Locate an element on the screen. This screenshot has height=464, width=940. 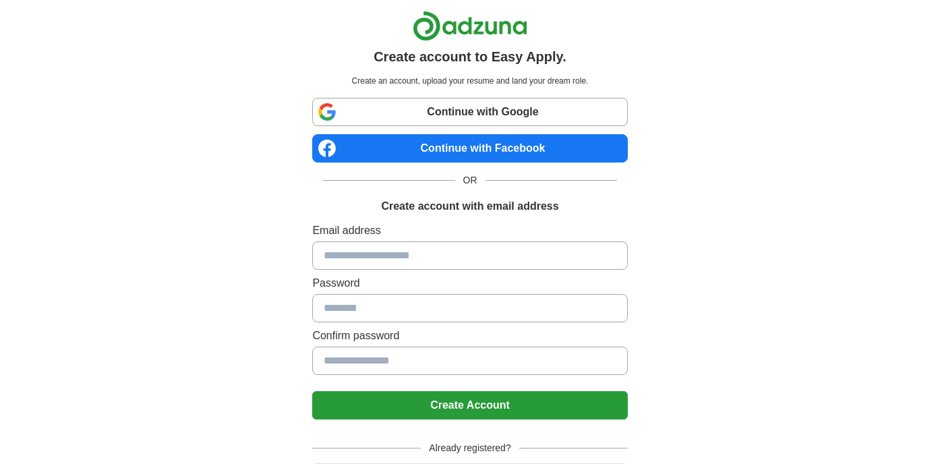
label: Email address is located at coordinates (469, 231).